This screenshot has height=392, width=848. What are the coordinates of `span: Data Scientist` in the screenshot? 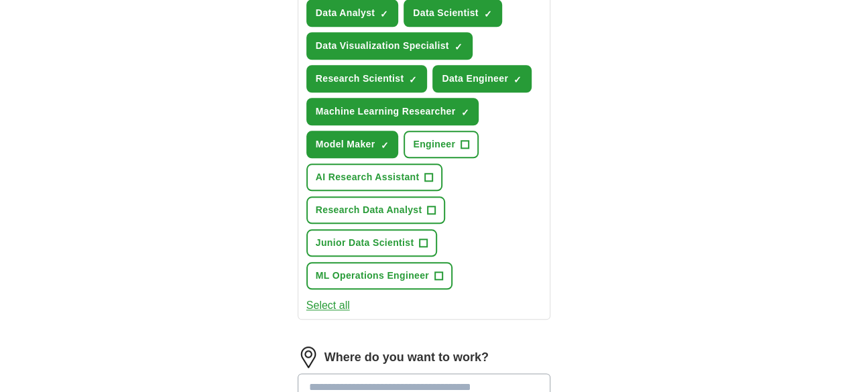 It's located at (446, 13).